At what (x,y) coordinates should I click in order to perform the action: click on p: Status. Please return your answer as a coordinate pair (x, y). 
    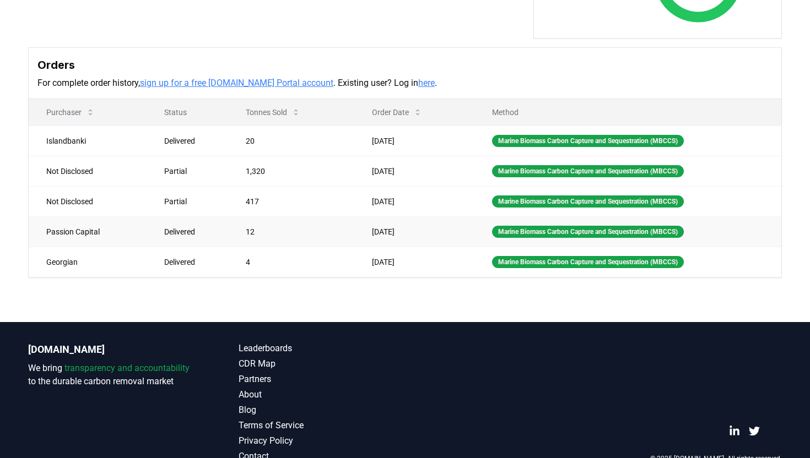
    Looking at the image, I should click on (187, 112).